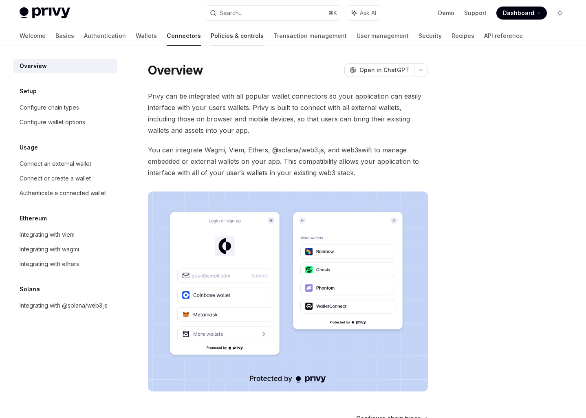 This screenshot has height=418, width=586. What do you see at coordinates (379, 70) in the screenshot?
I see `button: Open in ChatGPT` at bounding box center [379, 70].